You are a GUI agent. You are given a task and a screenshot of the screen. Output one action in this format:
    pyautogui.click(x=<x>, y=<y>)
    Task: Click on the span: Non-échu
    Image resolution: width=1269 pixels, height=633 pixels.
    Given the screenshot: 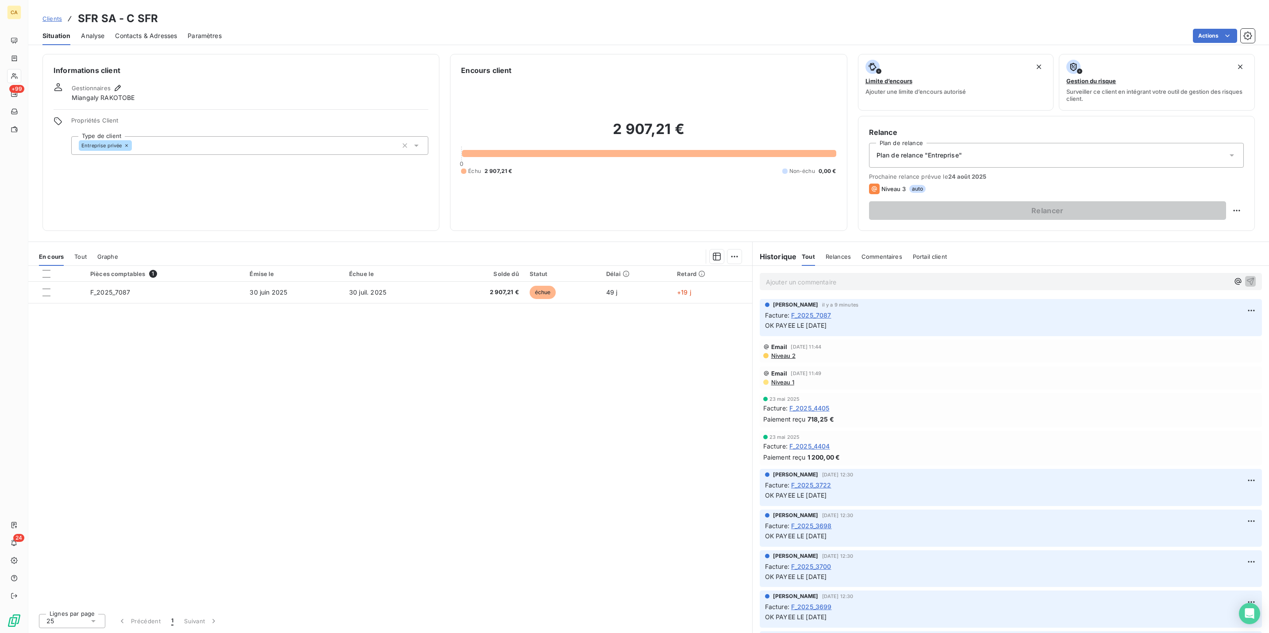 What is the action you would take?
    pyautogui.click(x=802, y=171)
    